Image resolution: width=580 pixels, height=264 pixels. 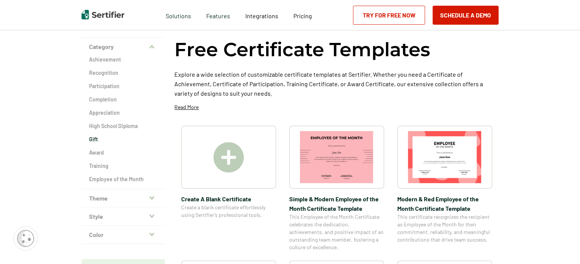 What do you see at coordinates (229, 157) in the screenshot?
I see `img: Create A Blank Certificate` at bounding box center [229, 157].